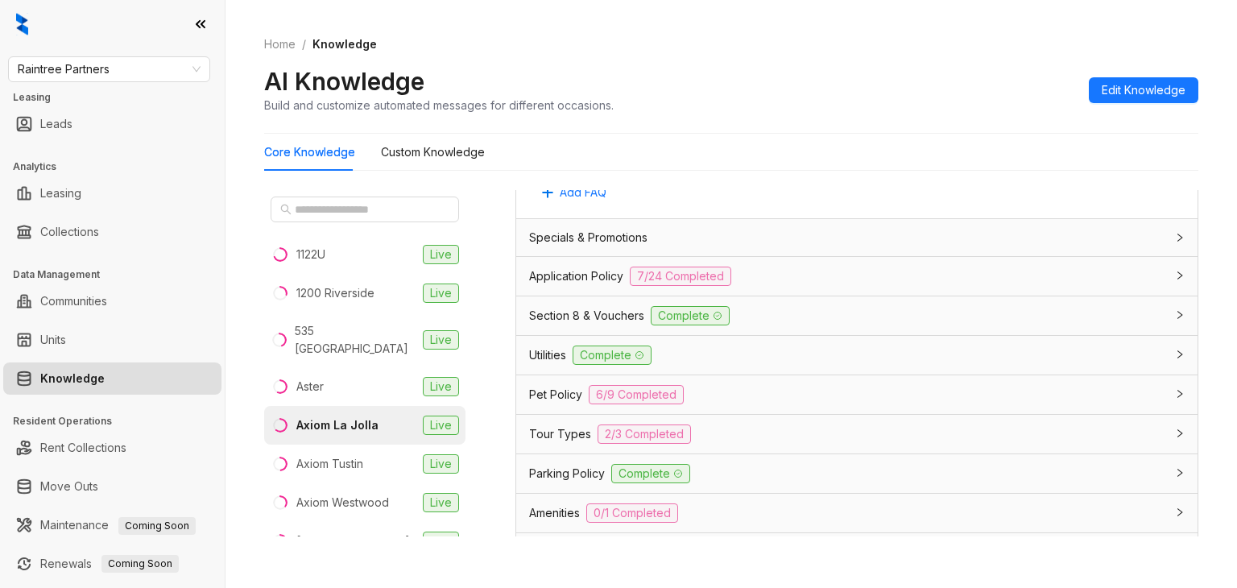 This screenshot has height=588, width=1237. Describe the element at coordinates (337, 425) in the screenshot. I see `div: Axiom La Jolla` at that location.